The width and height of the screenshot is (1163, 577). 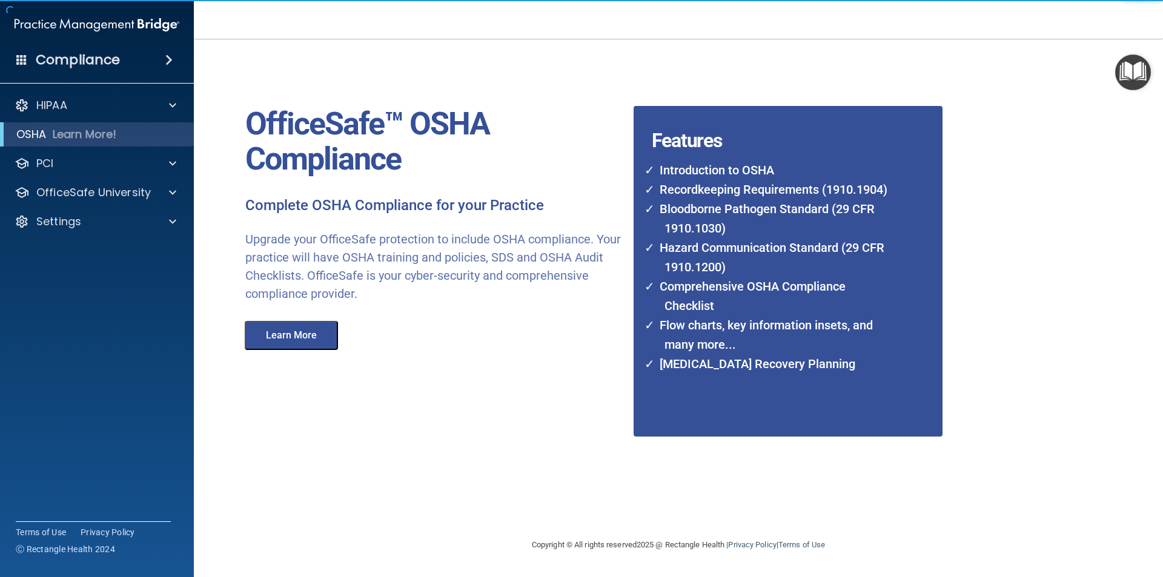 What do you see at coordinates (59, 222) in the screenshot?
I see `p: Settings` at bounding box center [59, 222].